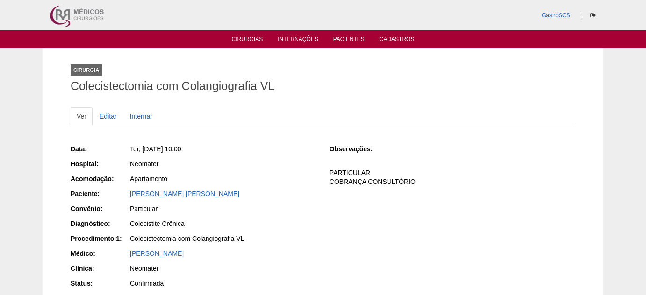 The height and width of the screenshot is (295, 646). What do you see at coordinates (100, 209) in the screenshot?
I see `div: Convênio:` at bounding box center [100, 209].